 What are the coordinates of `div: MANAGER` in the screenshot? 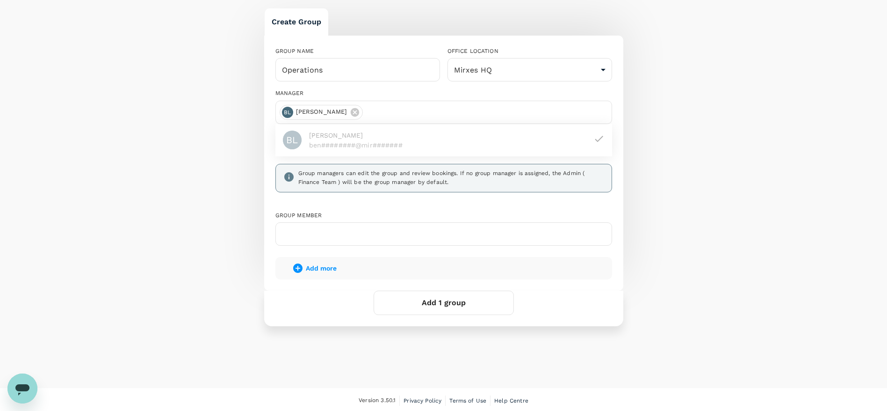 It's located at (444, 94).